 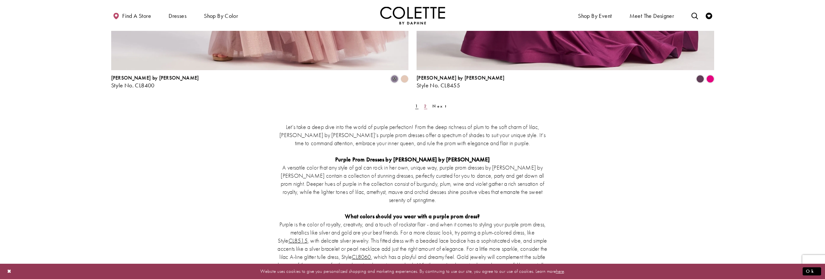 What do you see at coordinates (700, 79) in the screenshot?
I see `i: Plum` at bounding box center [700, 79].